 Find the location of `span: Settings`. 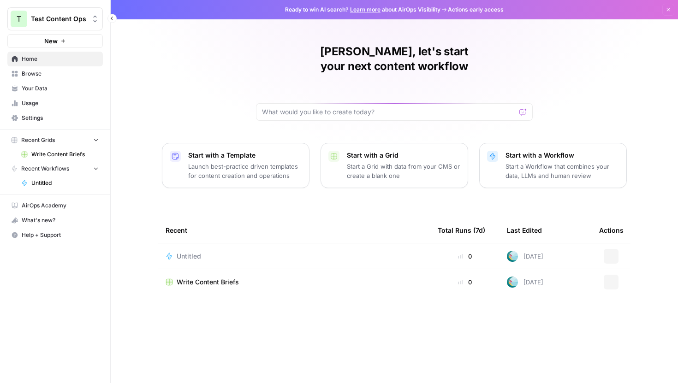

span: Settings is located at coordinates (60, 118).